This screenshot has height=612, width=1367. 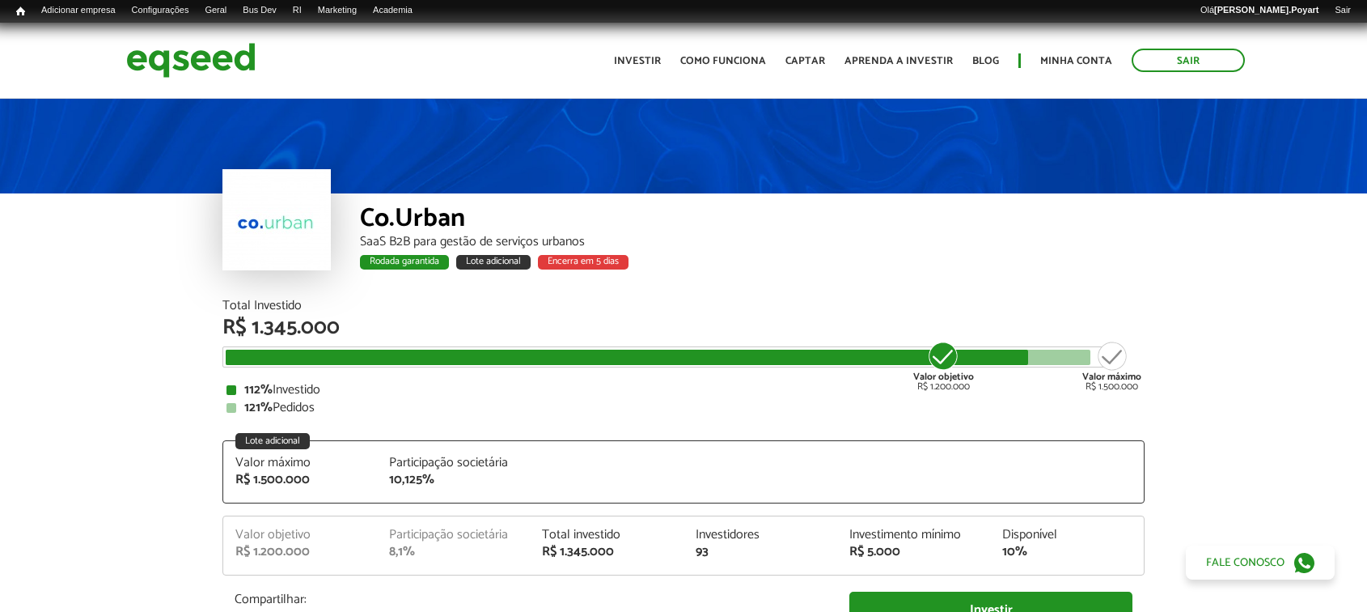 What do you see at coordinates (300, 535) in the screenshot?
I see `div: Valor objetivo` at bounding box center [300, 535].